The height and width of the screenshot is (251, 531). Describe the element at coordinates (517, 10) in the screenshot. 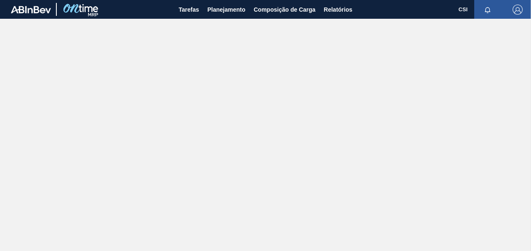

I see `img: Logout` at that location.